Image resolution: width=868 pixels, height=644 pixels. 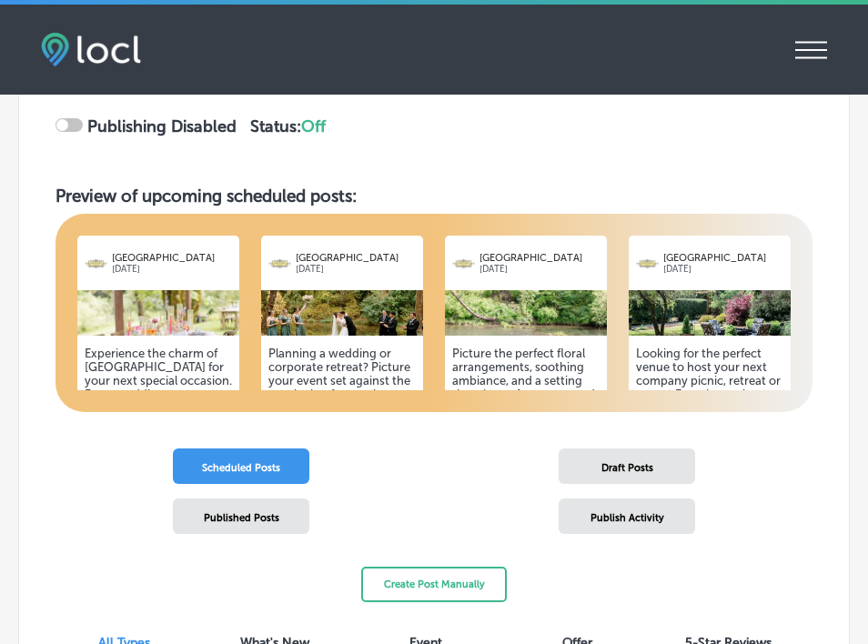 What do you see at coordinates (241, 517) in the screenshot?
I see `span: Published Posts` at bounding box center [241, 517].